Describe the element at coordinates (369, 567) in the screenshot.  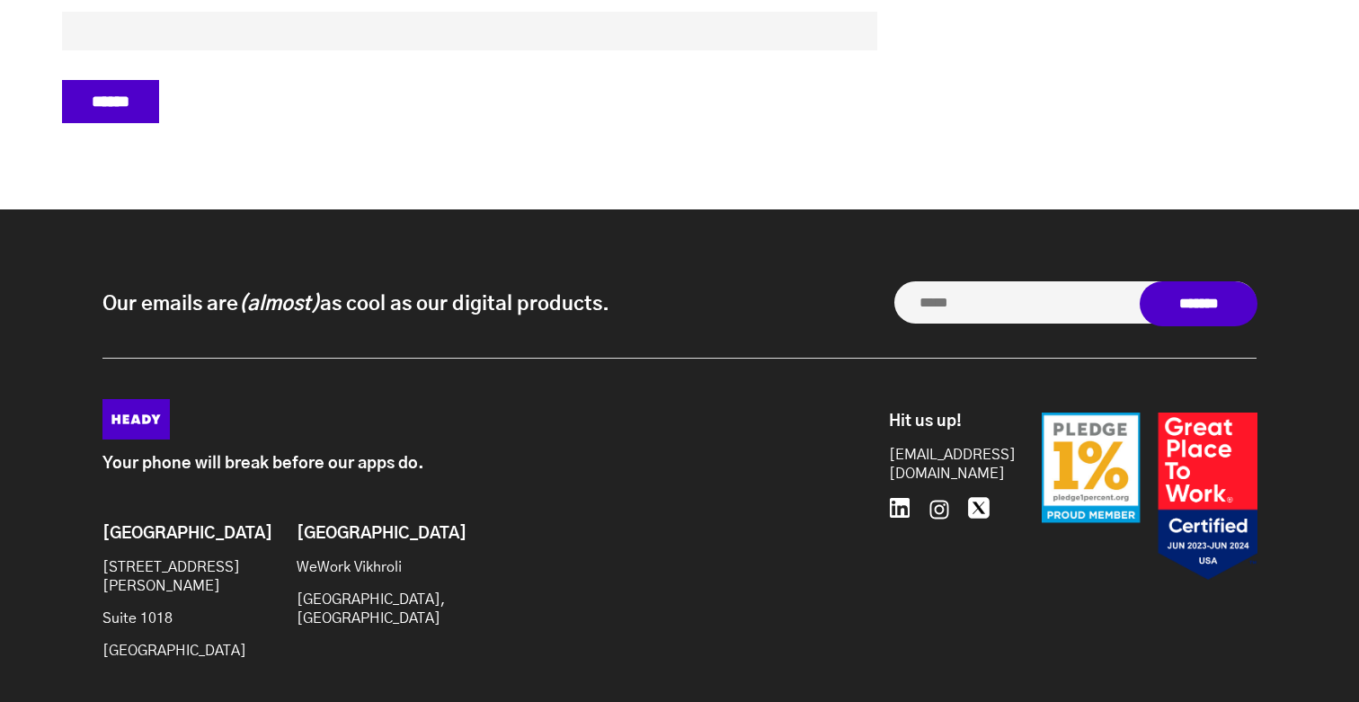
I see `p: WeWork Vikhroli` at that location.